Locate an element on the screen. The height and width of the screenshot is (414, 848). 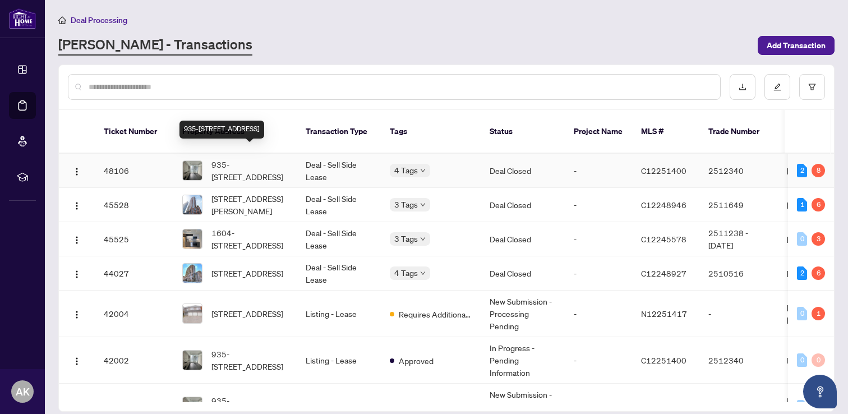
th: Property Address is located at coordinates (235, 132).